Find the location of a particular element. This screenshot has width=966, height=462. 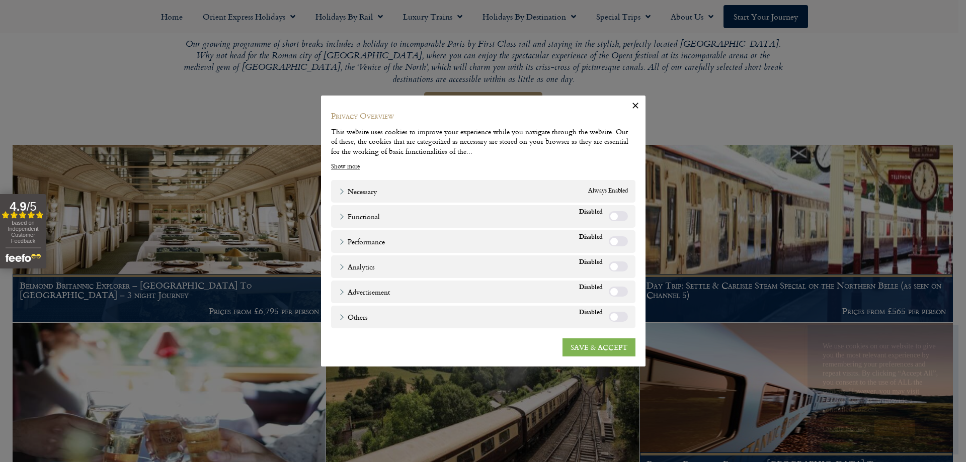

a: Functional is located at coordinates (359, 216).